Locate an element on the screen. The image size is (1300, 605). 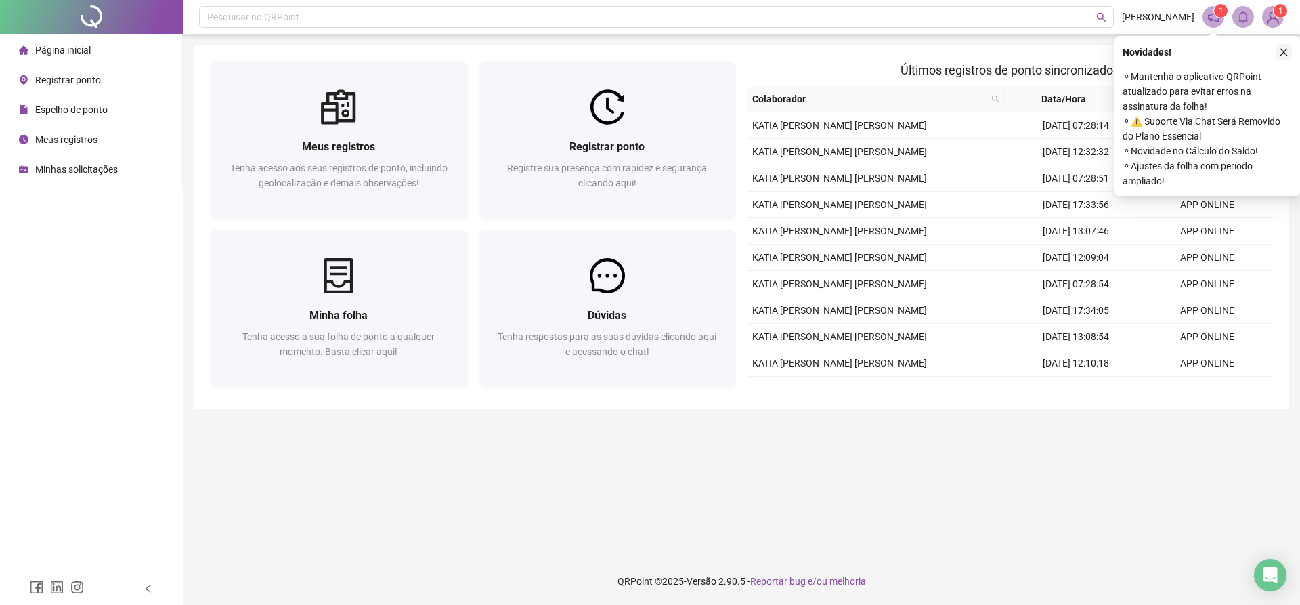
span: ⚬ Mantenha o aplicativo QRPoint atualizado para evitar erros na assinatura da folha! is located at coordinates (1208, 91).